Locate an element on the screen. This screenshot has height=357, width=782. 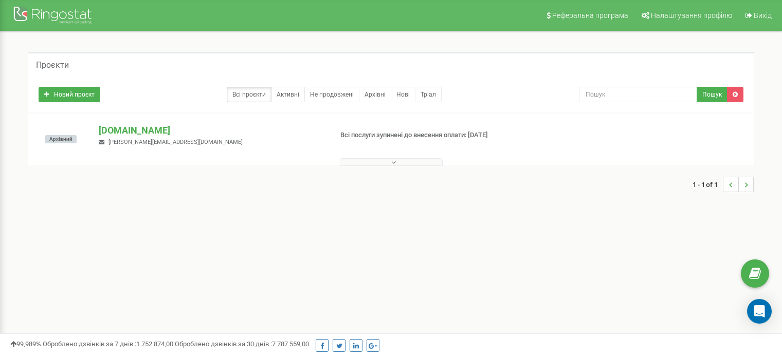
span: Вихід is located at coordinates (762, 15).